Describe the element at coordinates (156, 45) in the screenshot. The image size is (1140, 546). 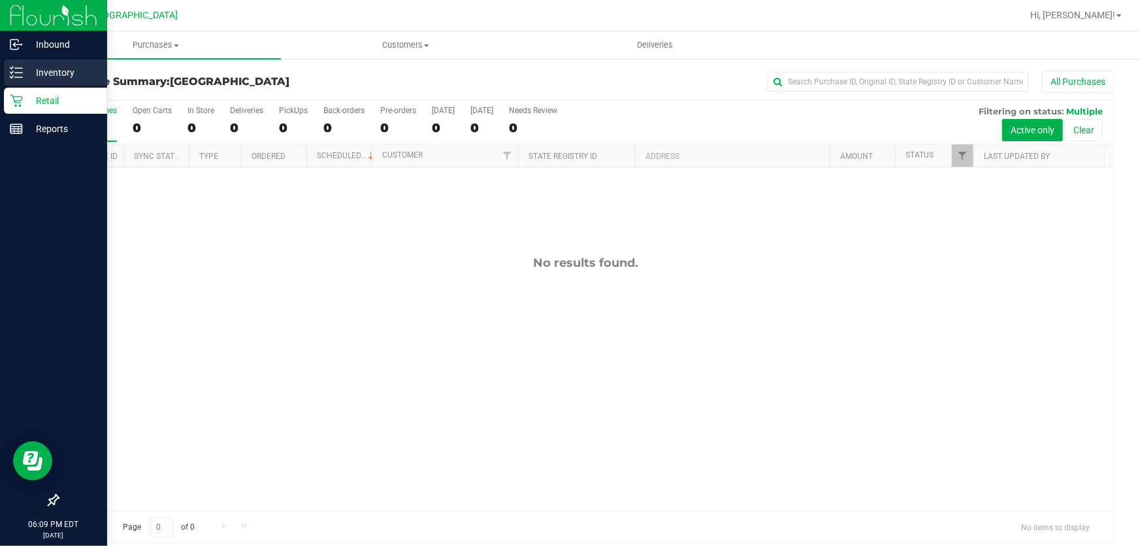
I see `span: Purchases` at that location.